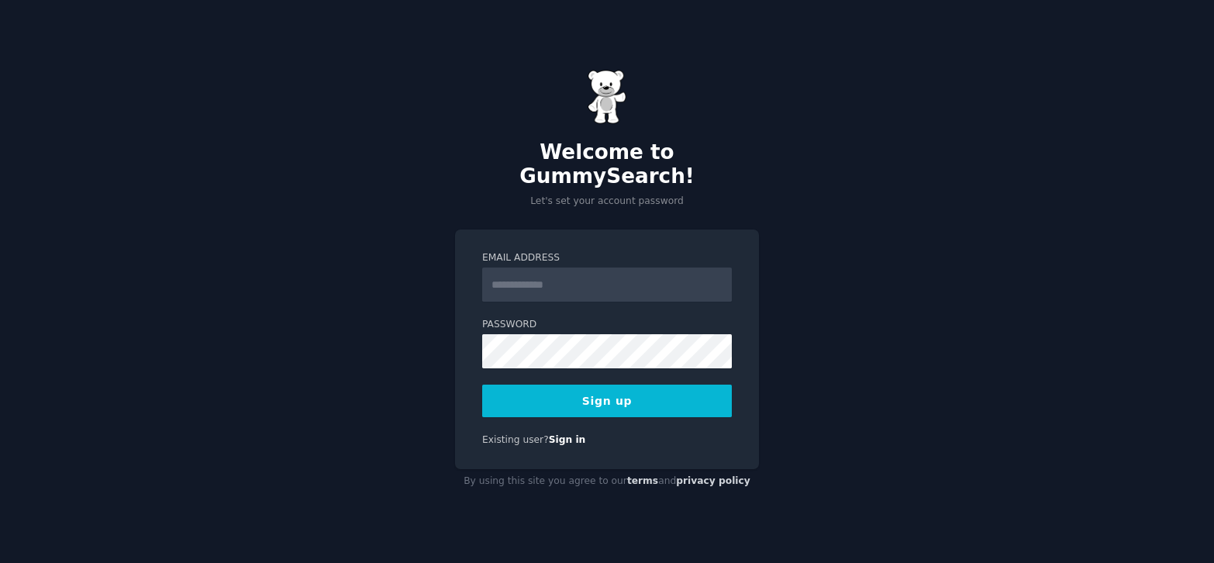  I want to click on p: Let's set your account password, so click(607, 202).